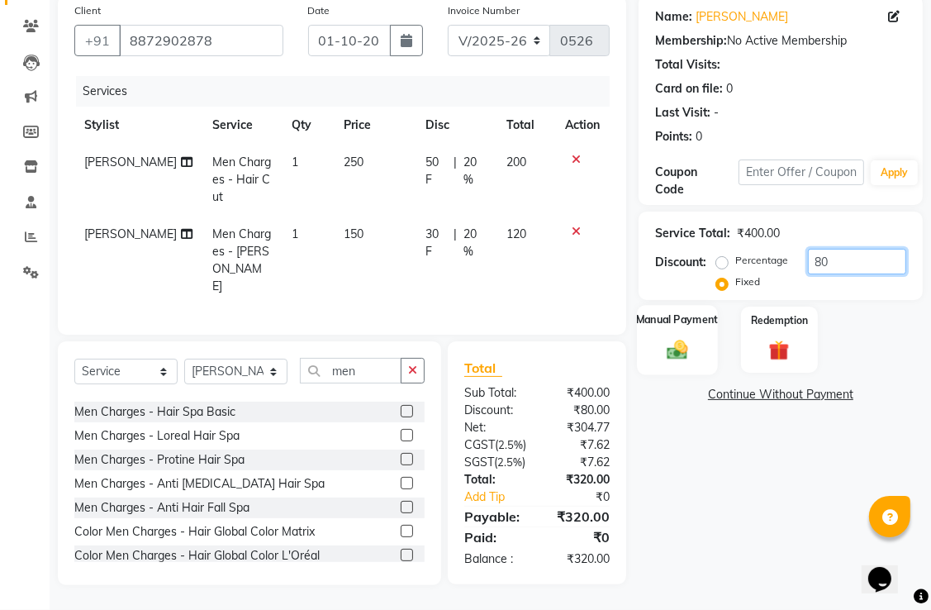  Describe the element at coordinates (748, 282) in the screenshot. I see `label: Fixed` at that location.